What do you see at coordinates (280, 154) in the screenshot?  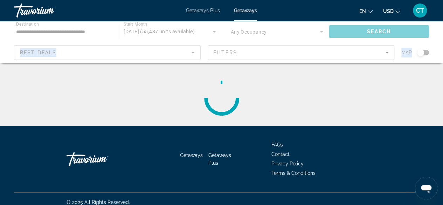 I see `a: Contact` at bounding box center [280, 154].